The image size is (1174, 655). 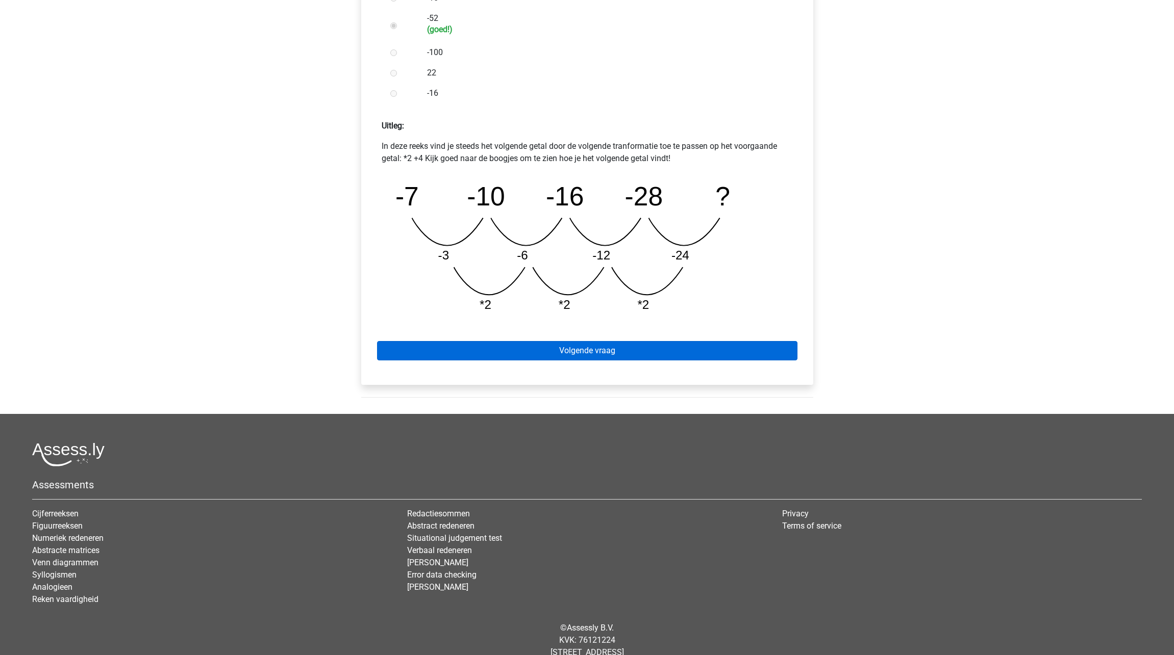 What do you see at coordinates (590, 628) in the screenshot?
I see `a: Assessly B.V.` at bounding box center [590, 628].